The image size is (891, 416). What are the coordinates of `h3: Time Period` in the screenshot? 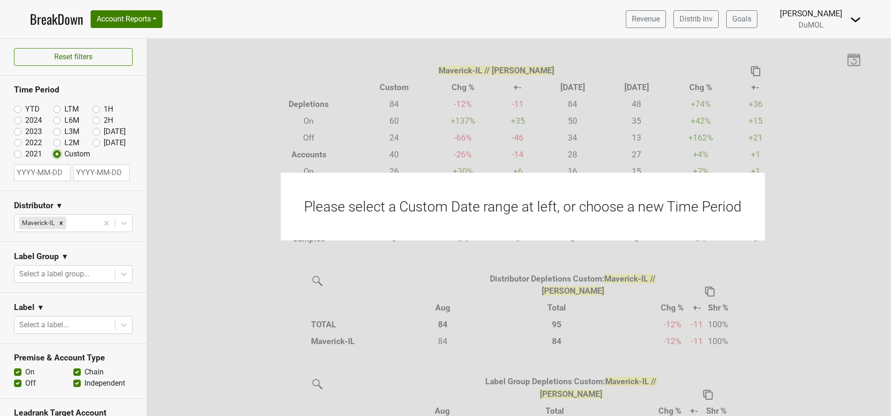 It's located at (73, 90).